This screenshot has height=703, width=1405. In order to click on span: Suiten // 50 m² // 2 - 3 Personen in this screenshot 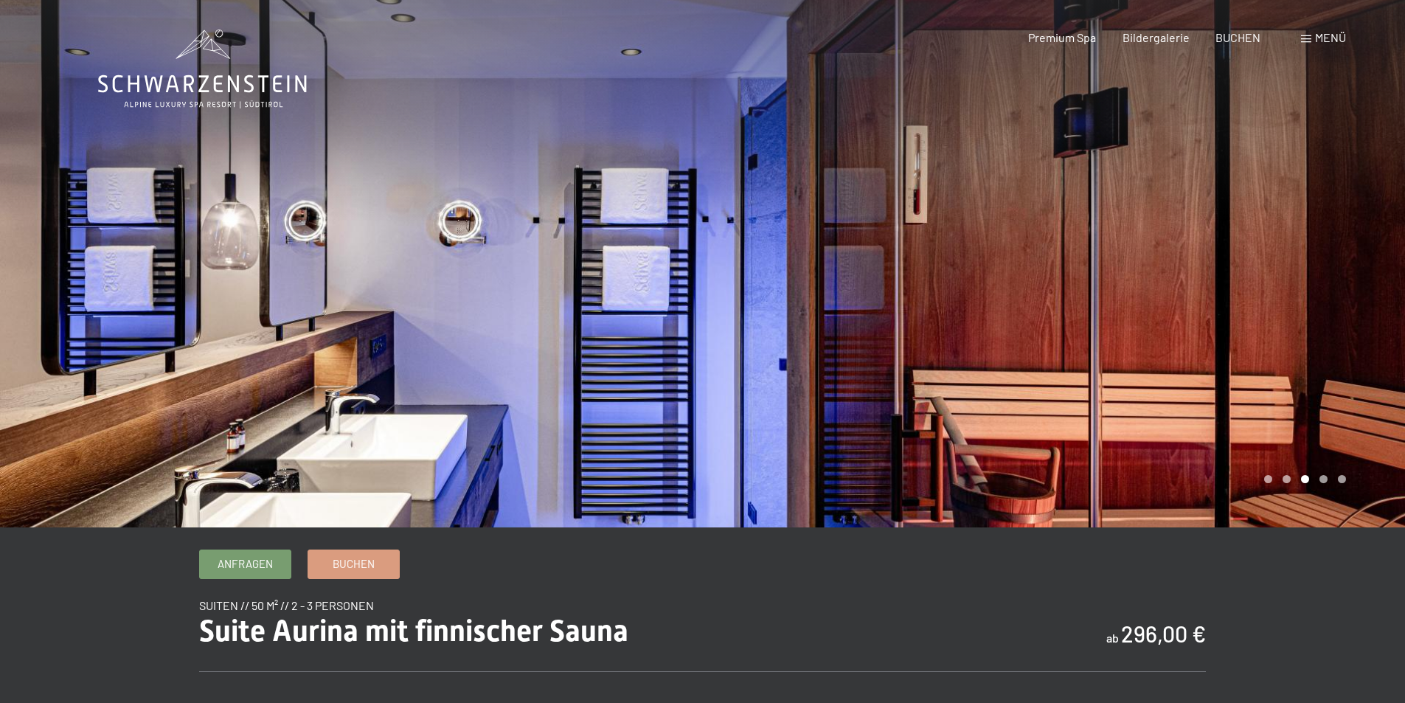, I will do `click(286, 605)`.